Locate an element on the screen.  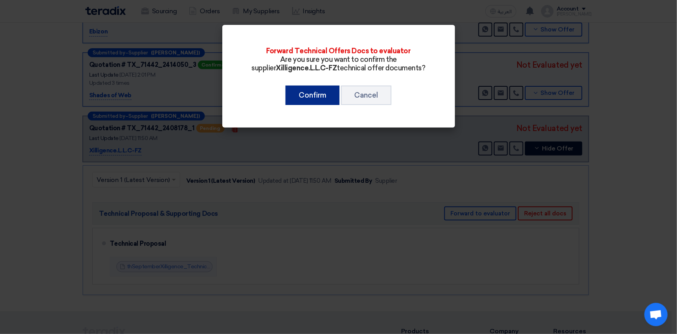
button: Cancel is located at coordinates (367, 95).